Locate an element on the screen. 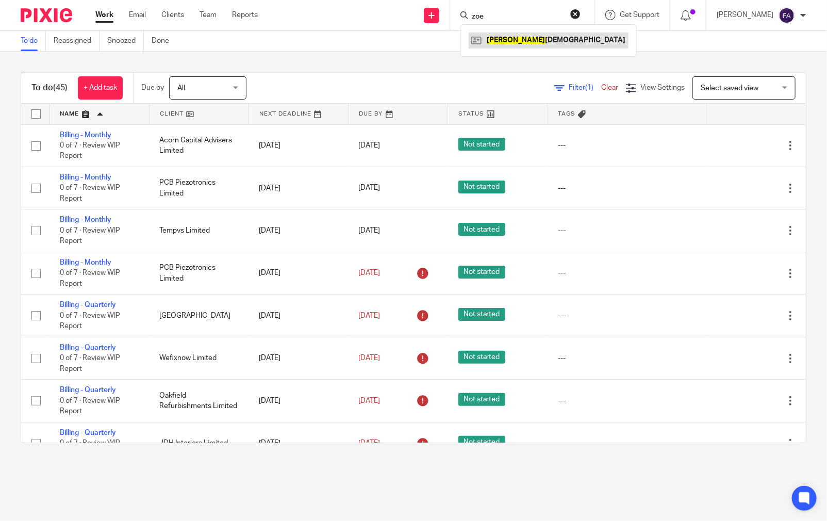 Image resolution: width=827 pixels, height=521 pixels. h1: To do is located at coordinates (50, 88).